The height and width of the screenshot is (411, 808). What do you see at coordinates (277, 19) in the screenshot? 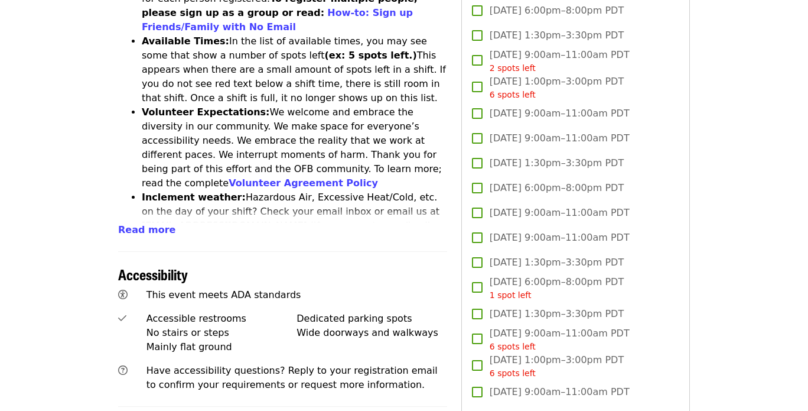
I see `a: How-to: Sign up Friends/Family with No Email` at bounding box center [277, 19].